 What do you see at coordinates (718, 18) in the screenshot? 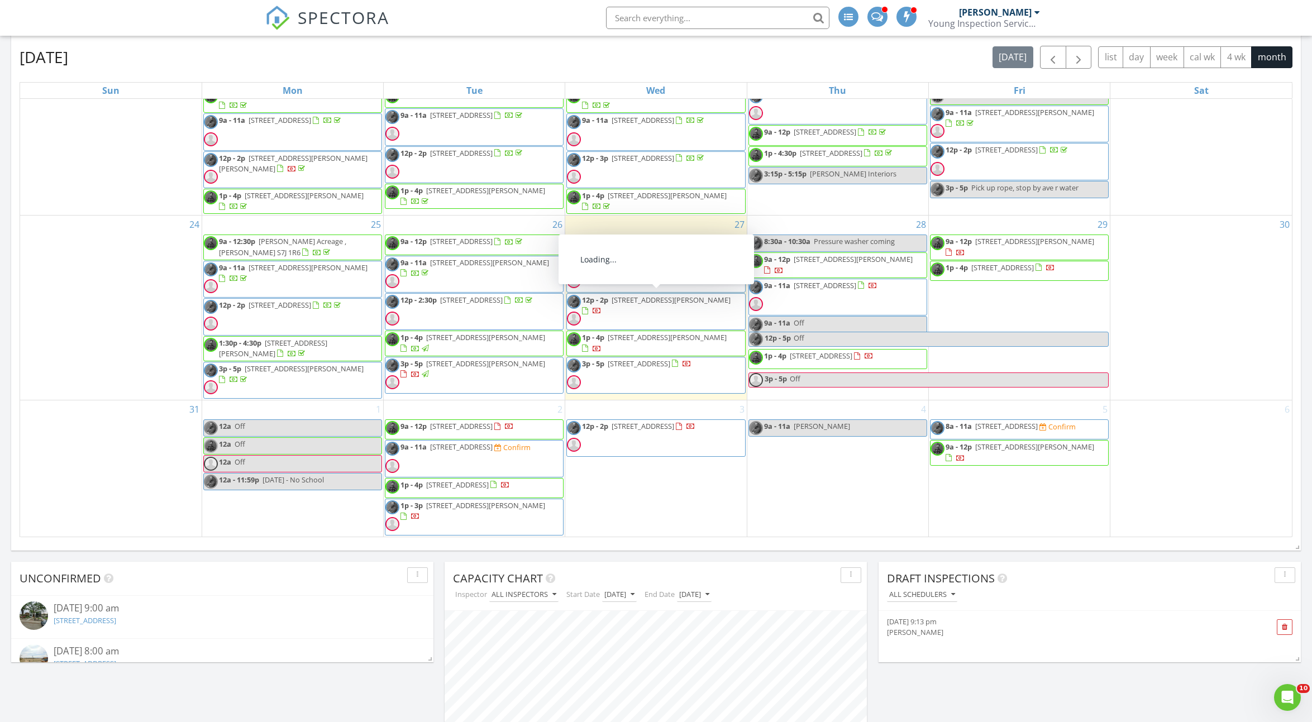
I see `input: Search everything...` at bounding box center [718, 18].